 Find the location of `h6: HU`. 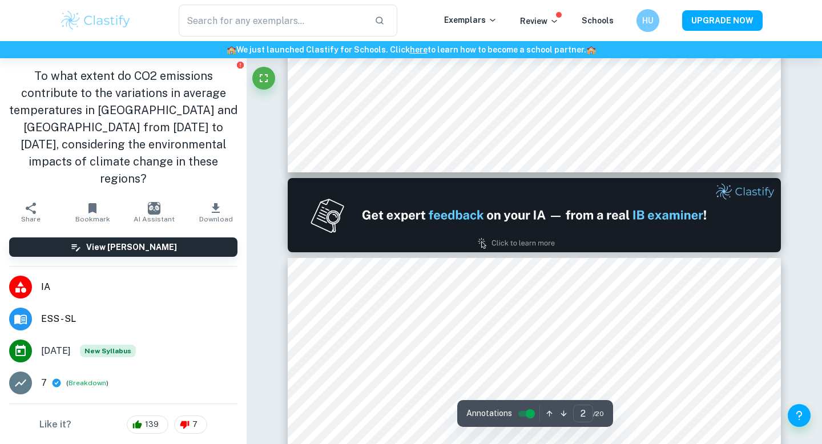

h6: HU is located at coordinates (648, 21).